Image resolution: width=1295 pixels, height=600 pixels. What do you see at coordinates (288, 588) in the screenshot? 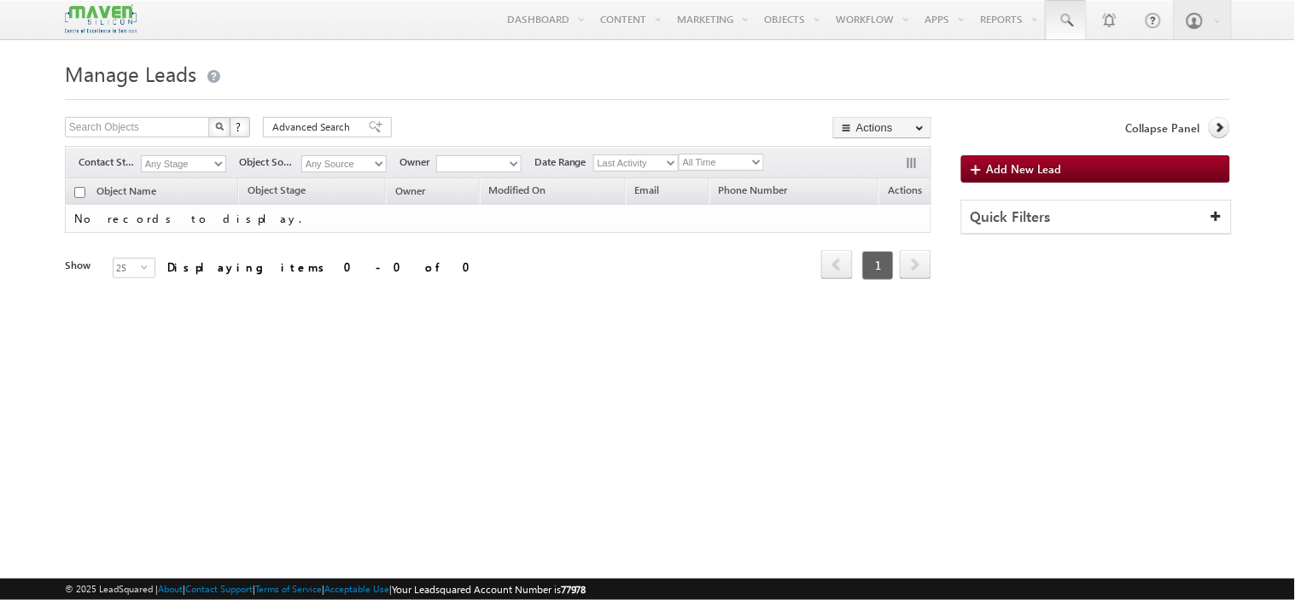
I see `a: Terms of Service` at bounding box center [288, 588].